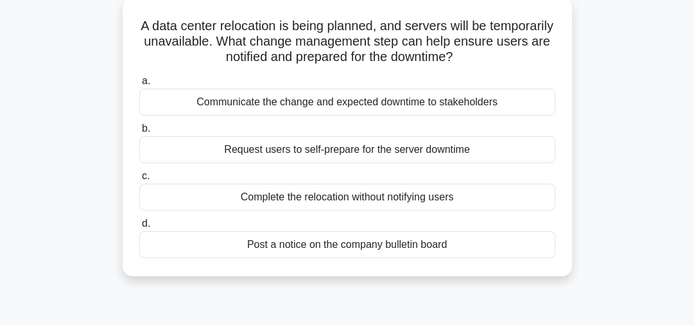 The width and height of the screenshot is (694, 325). I want to click on div: Post a notice on the company bulletin board, so click(347, 245).